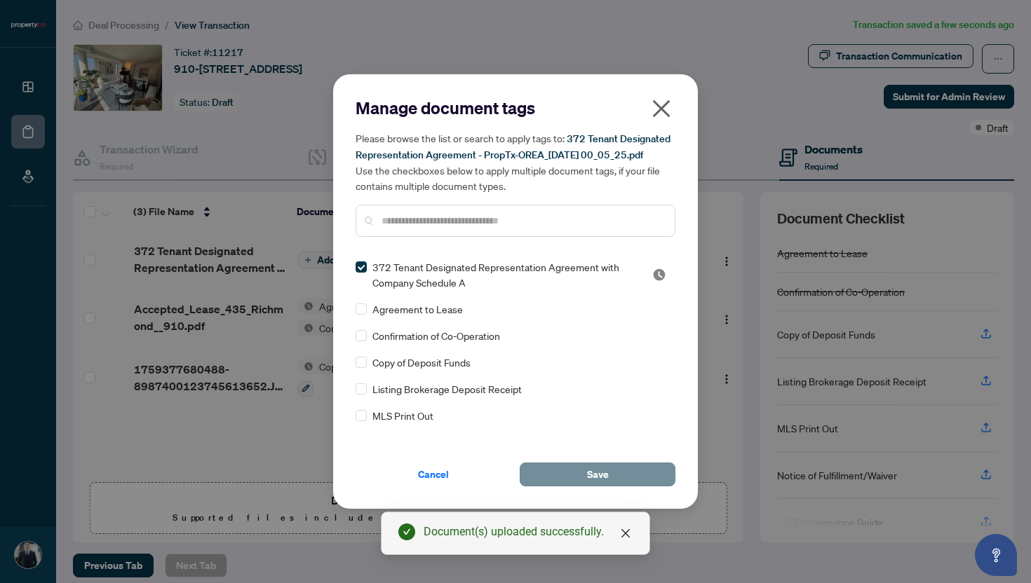 This screenshot has height=583, width=1031. Describe the element at coordinates (996, 555) in the screenshot. I see `button: Open asap` at that location.